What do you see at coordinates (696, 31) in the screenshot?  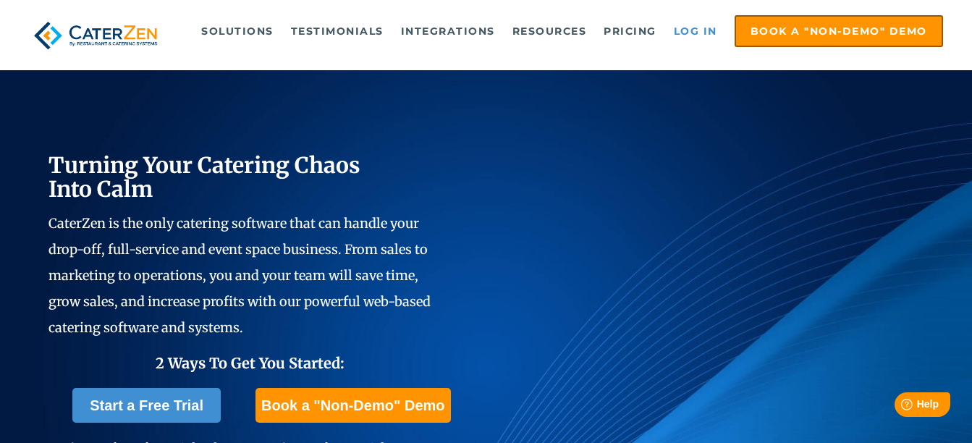 I see `a: Log in` at bounding box center [696, 31].